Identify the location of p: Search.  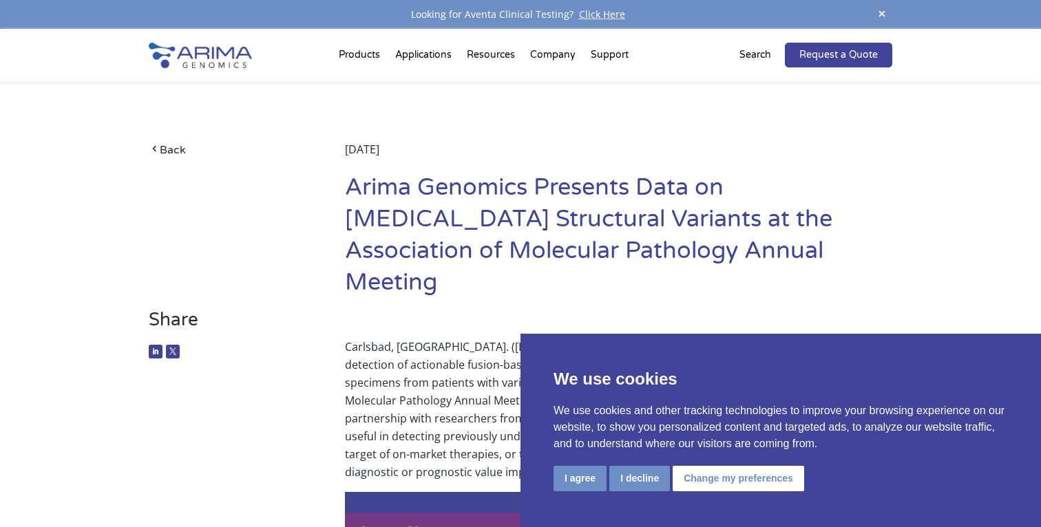
(755, 55).